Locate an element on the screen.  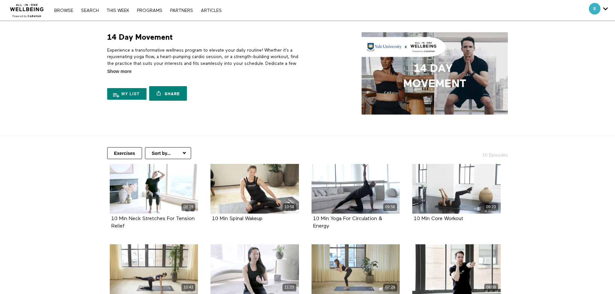
a: Share is located at coordinates (168, 93).